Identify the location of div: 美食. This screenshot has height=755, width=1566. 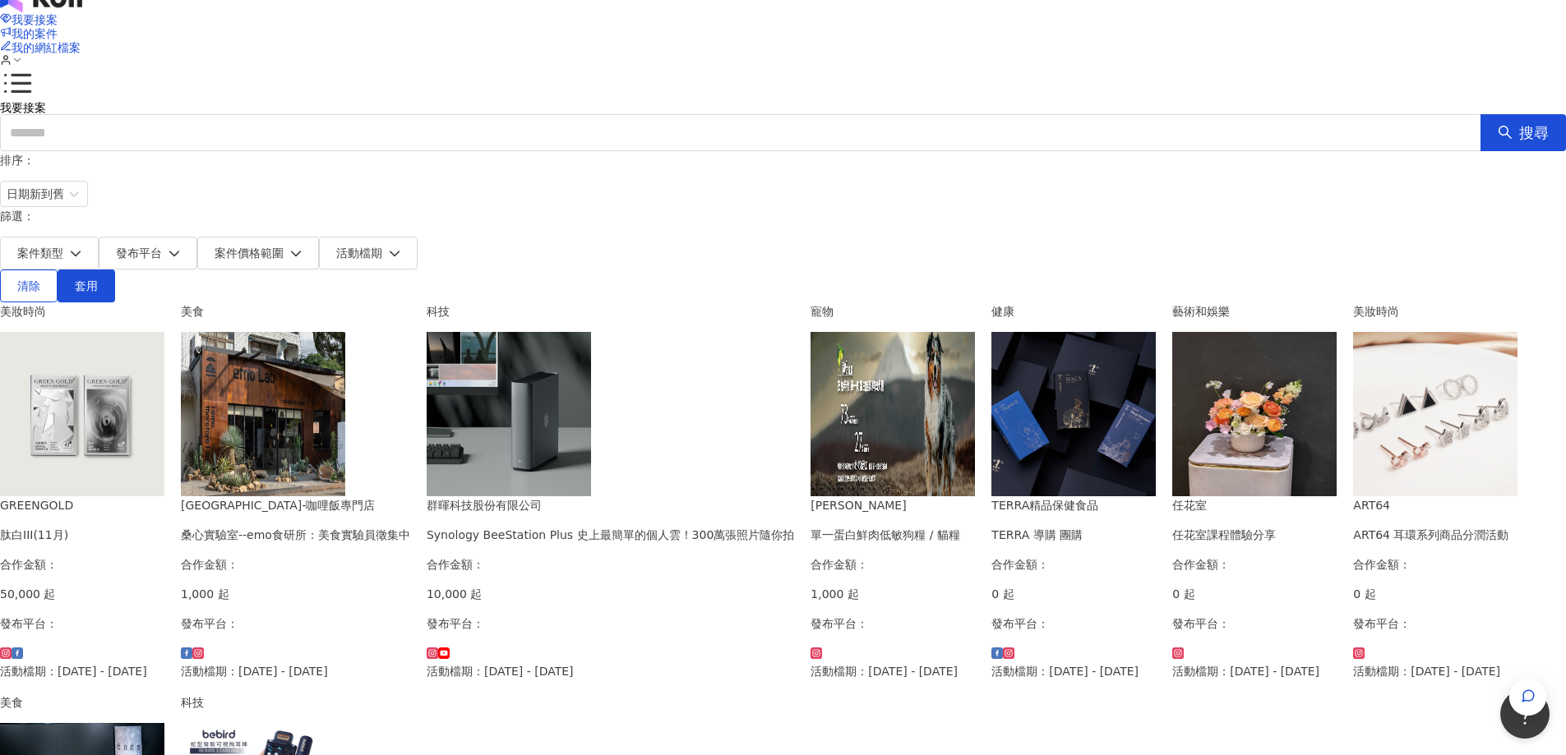
(295, 311).